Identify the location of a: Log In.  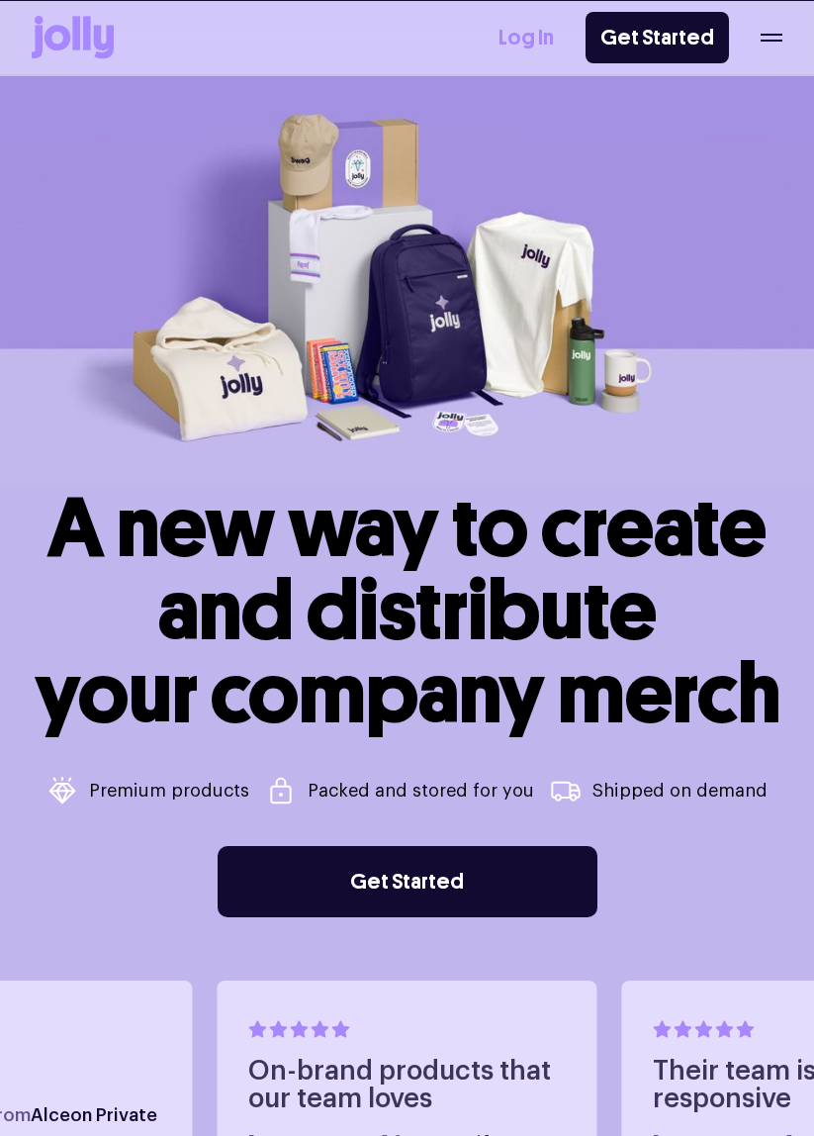
(526, 38).